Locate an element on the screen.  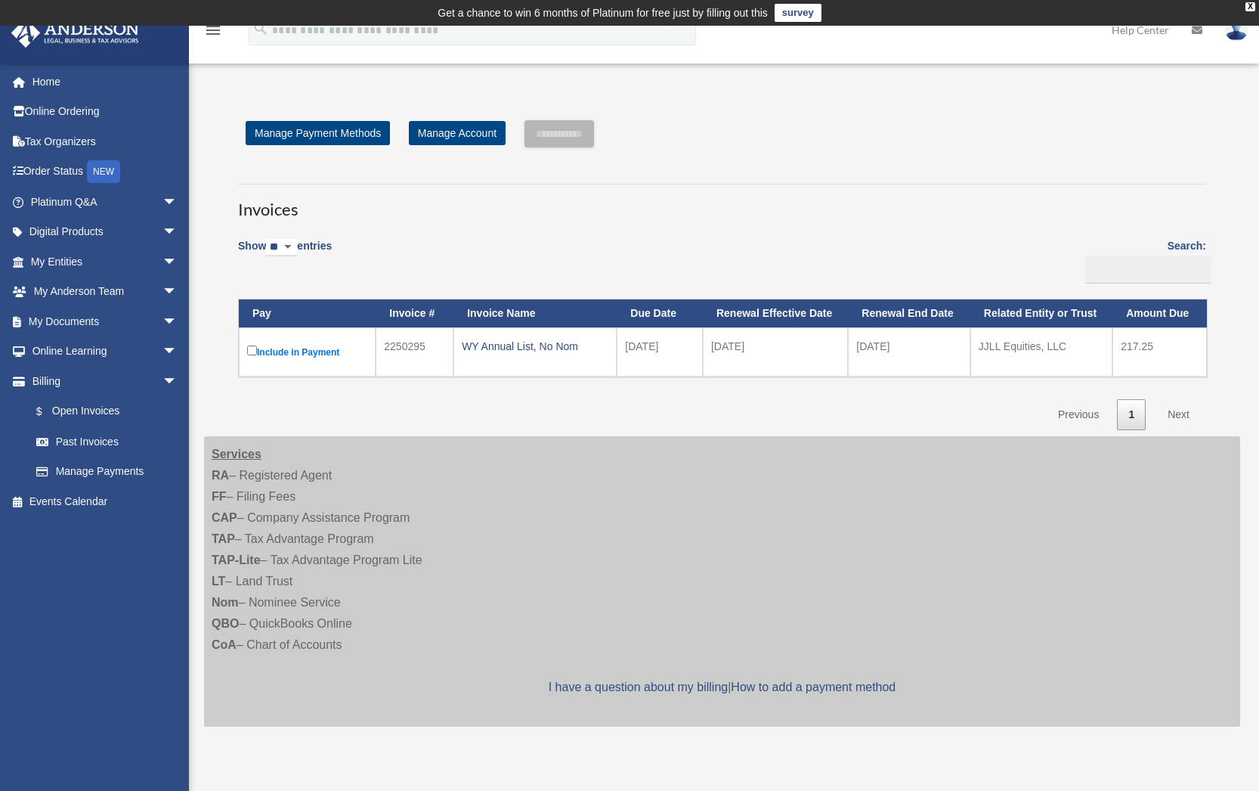
img: Anderson Advisors Platinum Portal is located at coordinates (75, 32).